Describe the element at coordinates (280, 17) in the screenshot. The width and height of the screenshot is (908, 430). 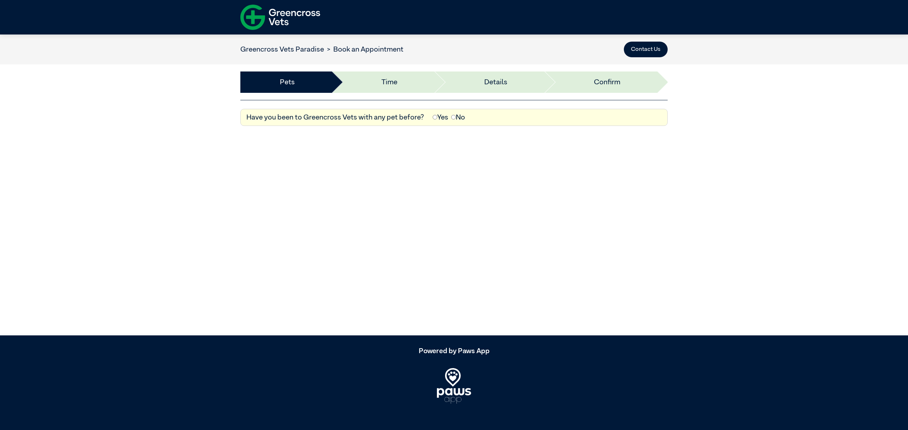
I see `img: f-logo` at that location.